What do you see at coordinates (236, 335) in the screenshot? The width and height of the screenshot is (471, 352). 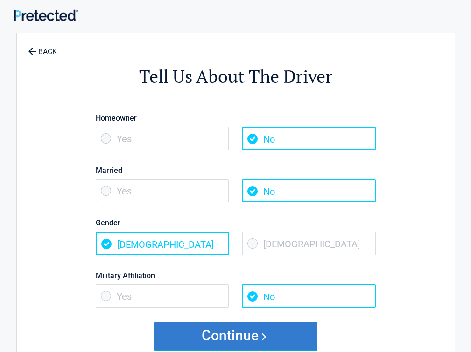 I see `button: Continue` at bounding box center [236, 335].